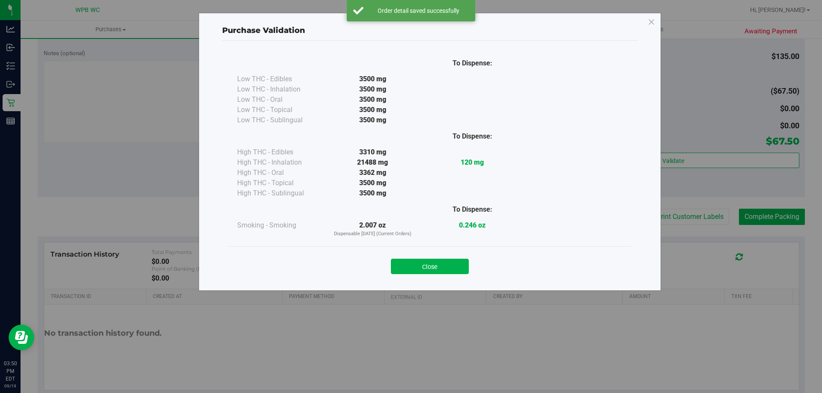 Image resolution: width=822 pixels, height=393 pixels. What do you see at coordinates (472, 225) in the screenshot?
I see `strong: 0.246 oz` at bounding box center [472, 225].